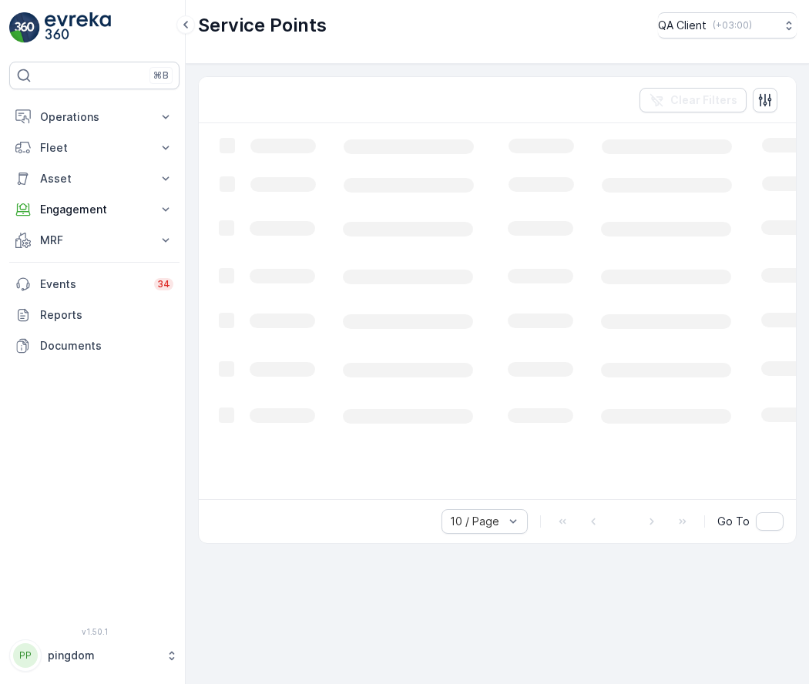 This screenshot has width=809, height=684. I want to click on p: QA Client, so click(682, 25).